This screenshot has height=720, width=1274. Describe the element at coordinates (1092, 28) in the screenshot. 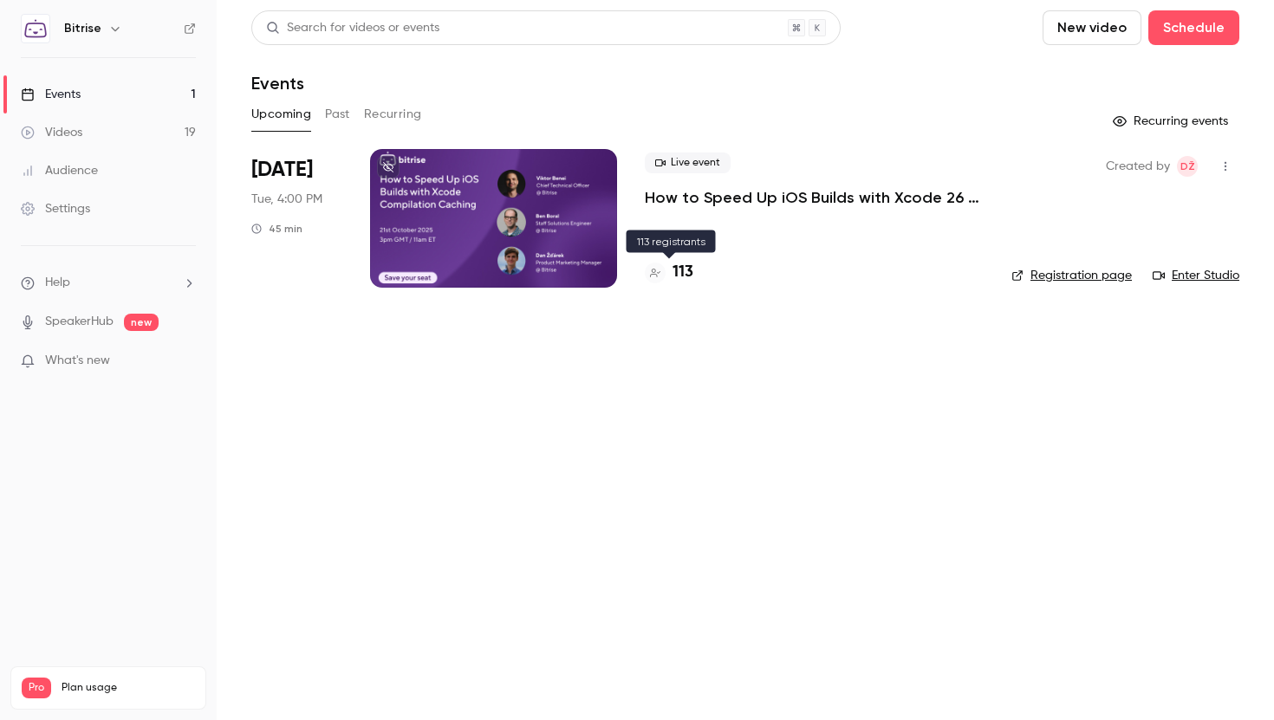

I see `button: New video` at that location.